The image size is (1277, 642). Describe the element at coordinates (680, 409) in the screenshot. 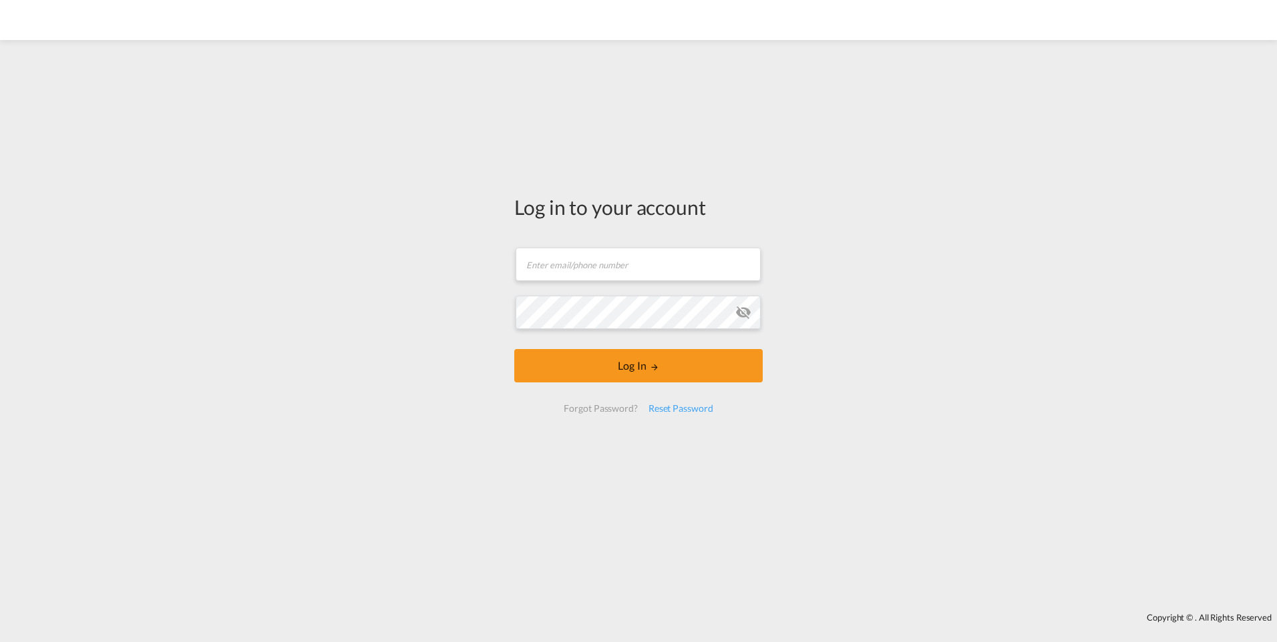

I see `div: Reset Password` at that location.